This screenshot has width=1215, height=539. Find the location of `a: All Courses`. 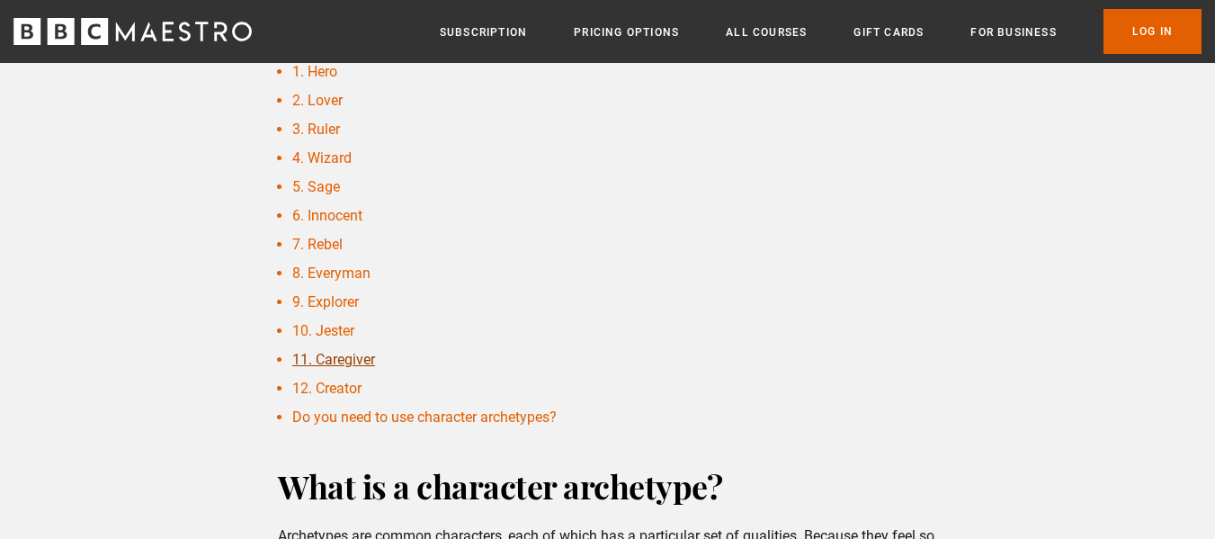

a: All Courses is located at coordinates (766, 32).